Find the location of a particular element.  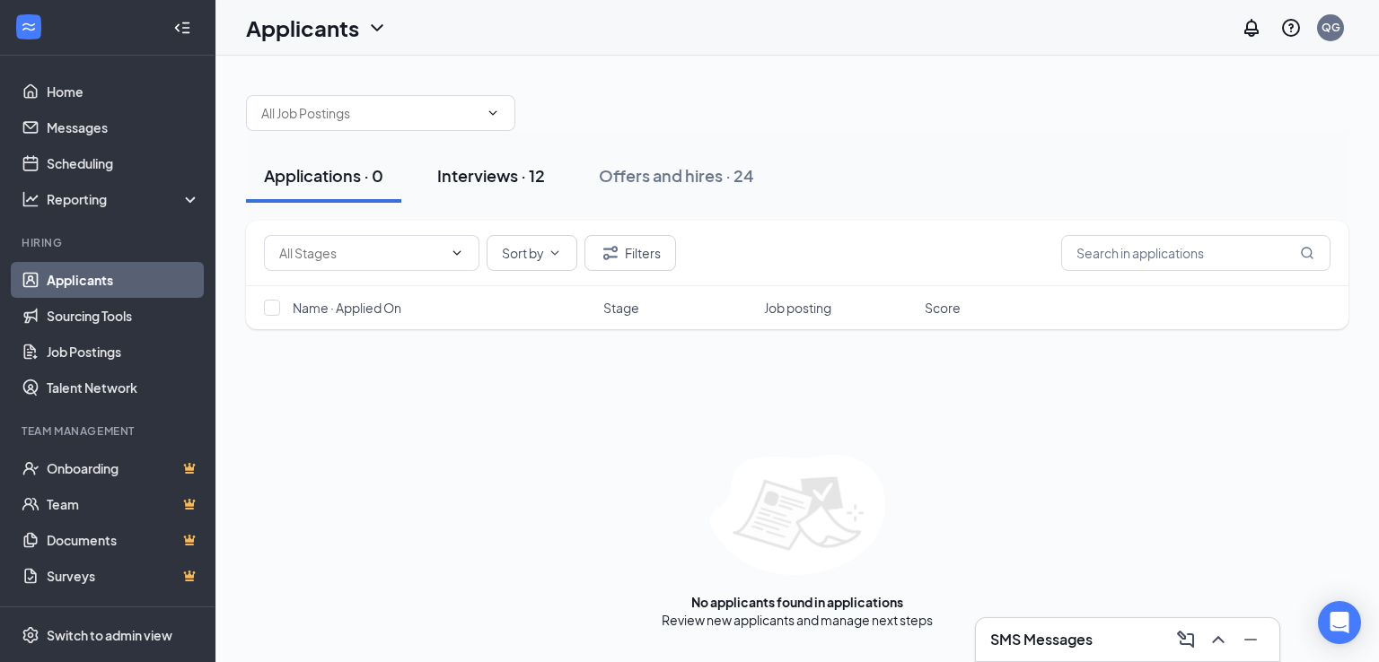

div: Applications · 0 is located at coordinates (323, 175).